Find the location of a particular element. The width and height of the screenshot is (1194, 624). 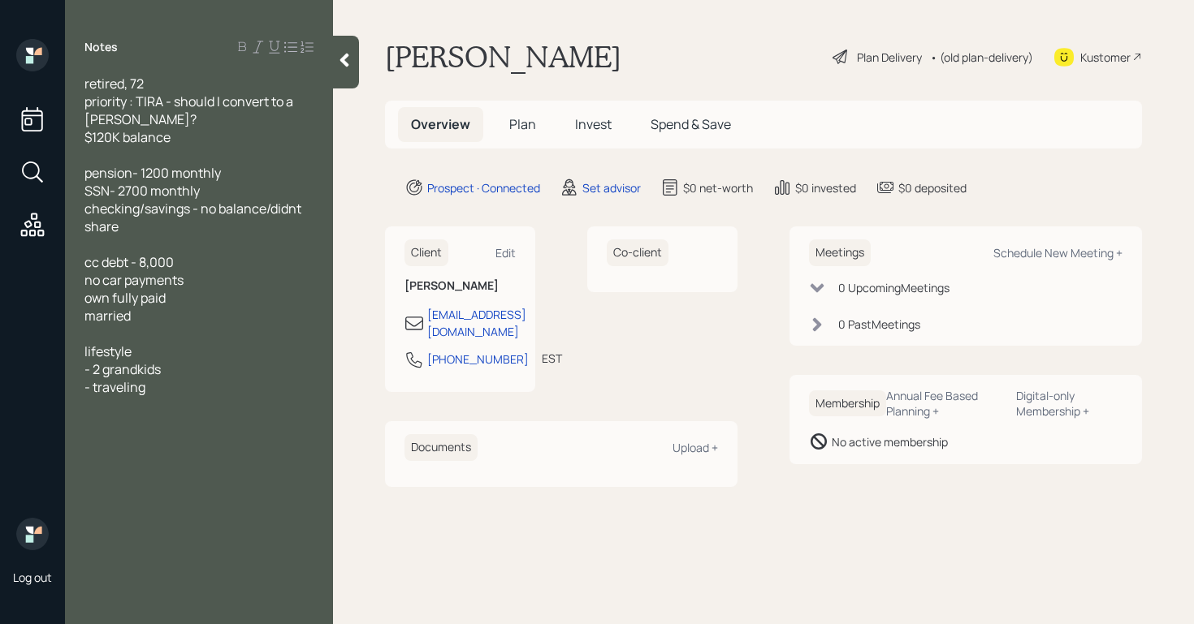

div: Kustomer is located at coordinates (1105, 57).